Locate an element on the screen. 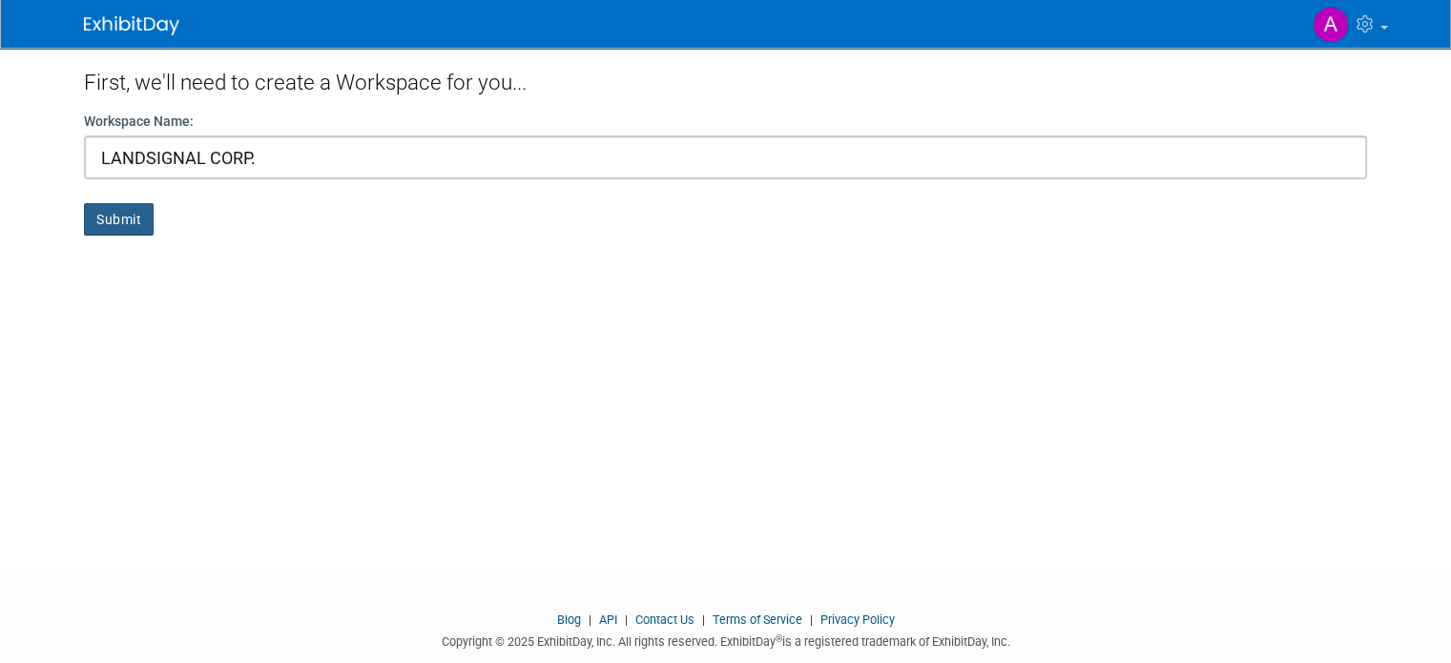 This screenshot has width=1451, height=663. a: Blog is located at coordinates (569, 619).